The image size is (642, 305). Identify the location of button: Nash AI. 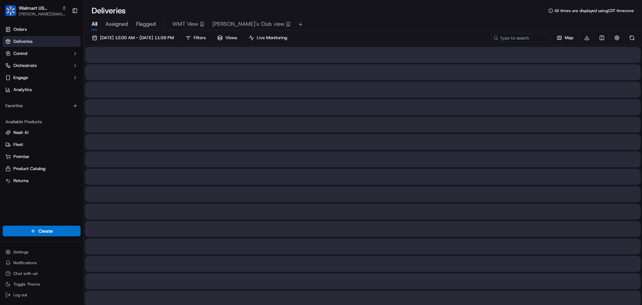
(41, 132).